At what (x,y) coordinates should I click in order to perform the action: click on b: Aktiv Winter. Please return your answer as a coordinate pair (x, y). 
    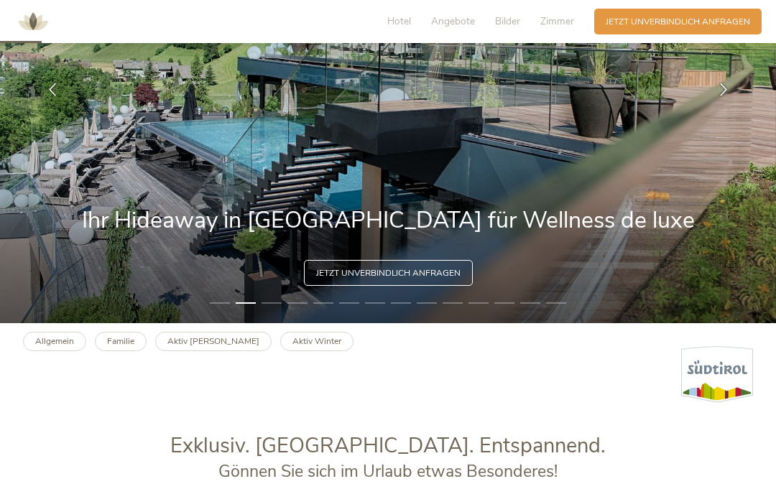
    Looking at the image, I should click on (317, 341).